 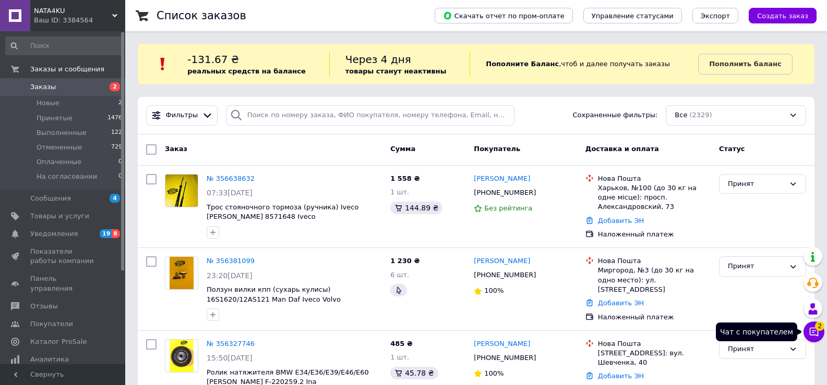 What do you see at coordinates (632, 16) in the screenshot?
I see `span: Управление статусами` at bounding box center [632, 16].